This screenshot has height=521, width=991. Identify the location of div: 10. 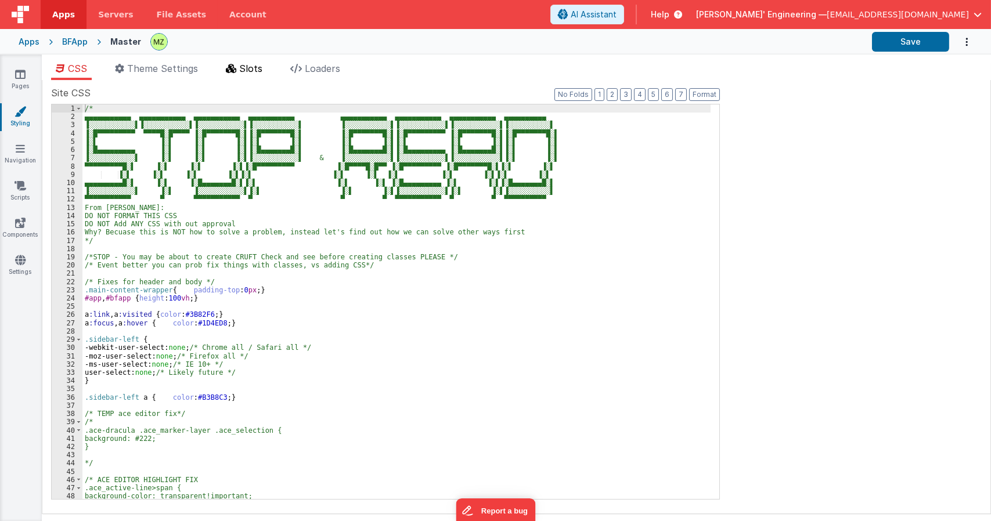
(67, 183).